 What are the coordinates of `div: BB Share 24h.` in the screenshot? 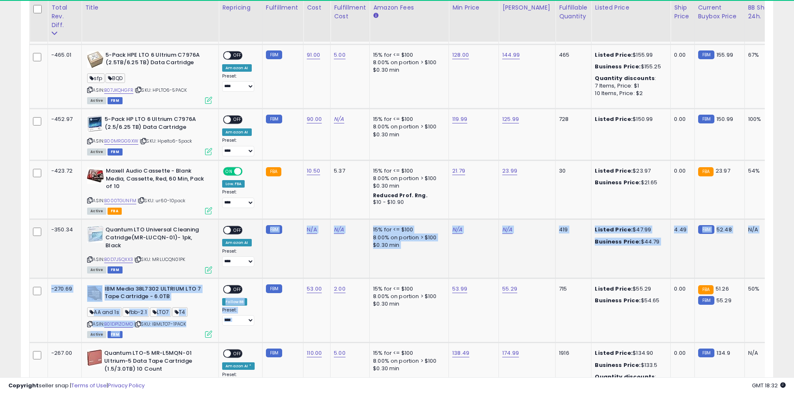 It's located at (764, 12).